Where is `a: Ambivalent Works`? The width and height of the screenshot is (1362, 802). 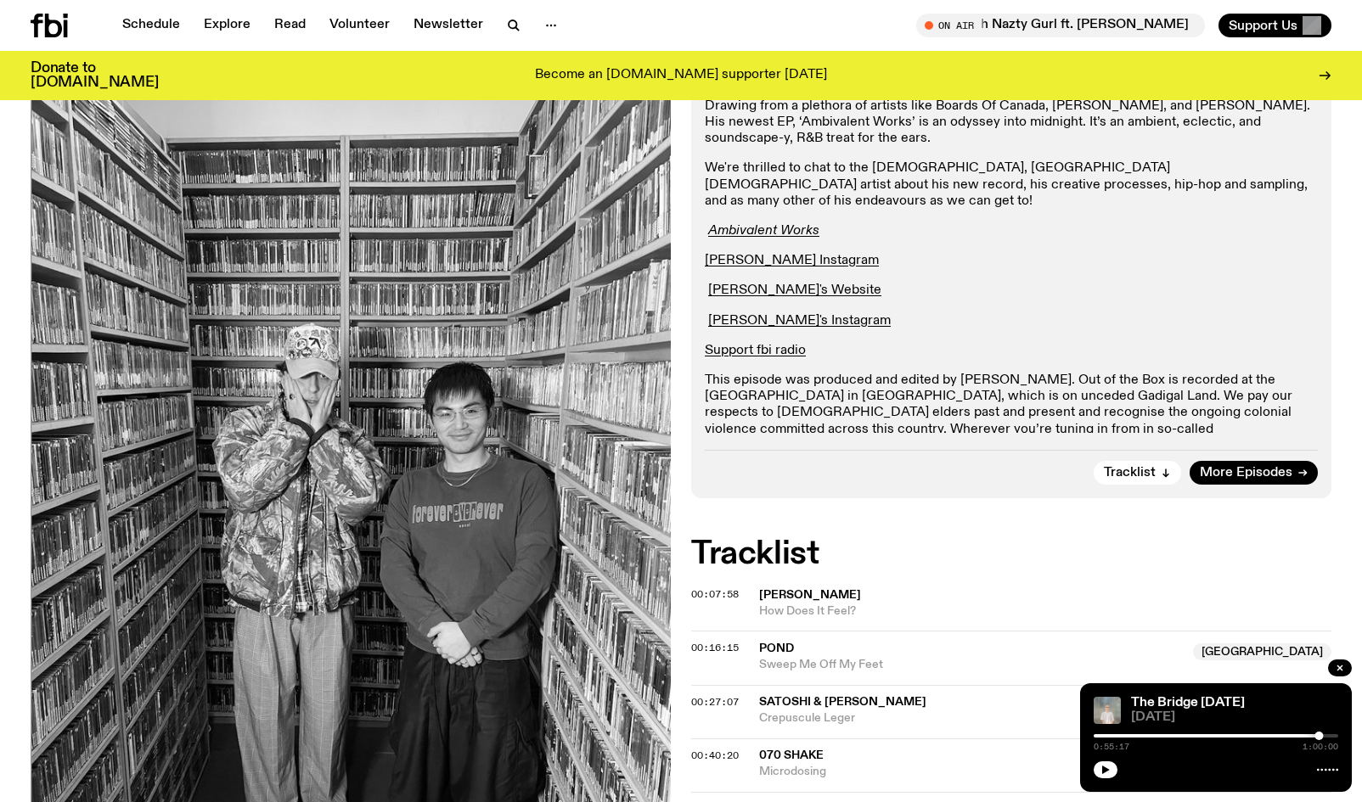
a: Ambivalent Works is located at coordinates (763, 231).